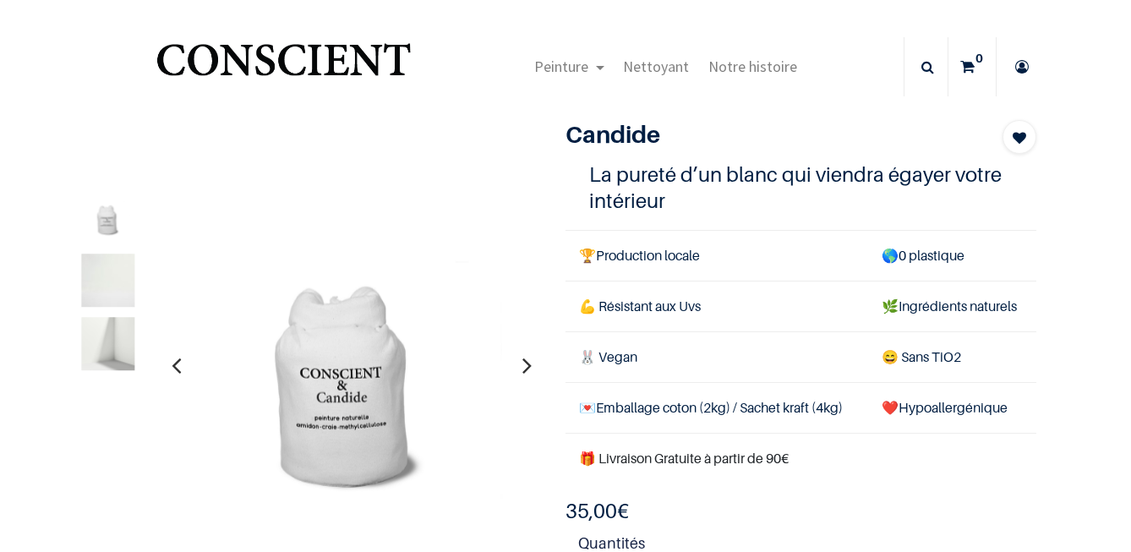 This screenshot has height=552, width=1131. I want to click on button: Add to wishlist, so click(1020, 137).